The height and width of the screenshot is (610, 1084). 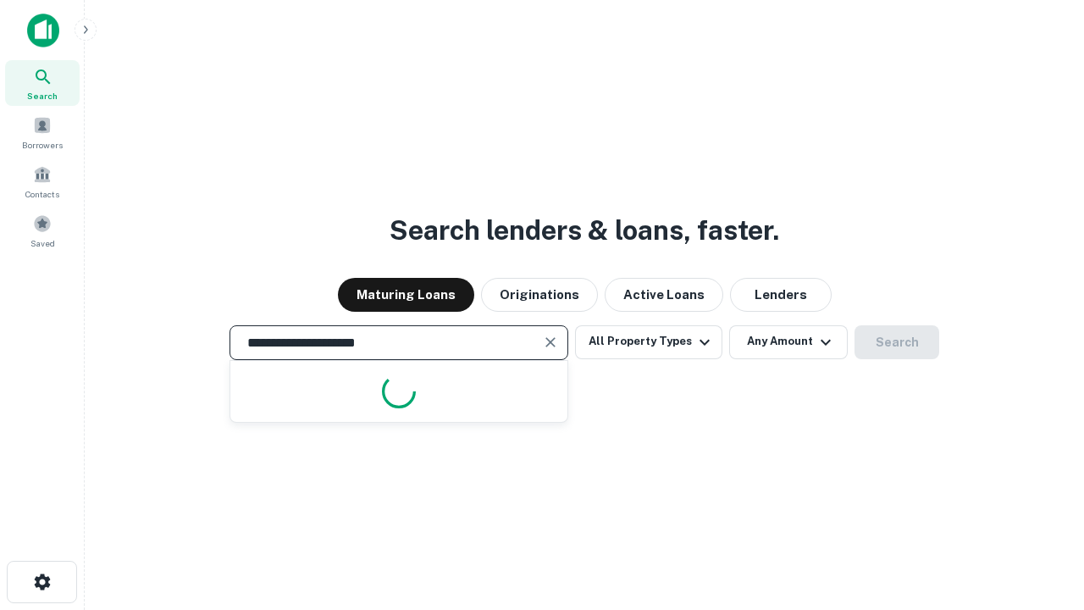 What do you see at coordinates (788, 342) in the screenshot?
I see `button: Any Amount` at bounding box center [788, 342].